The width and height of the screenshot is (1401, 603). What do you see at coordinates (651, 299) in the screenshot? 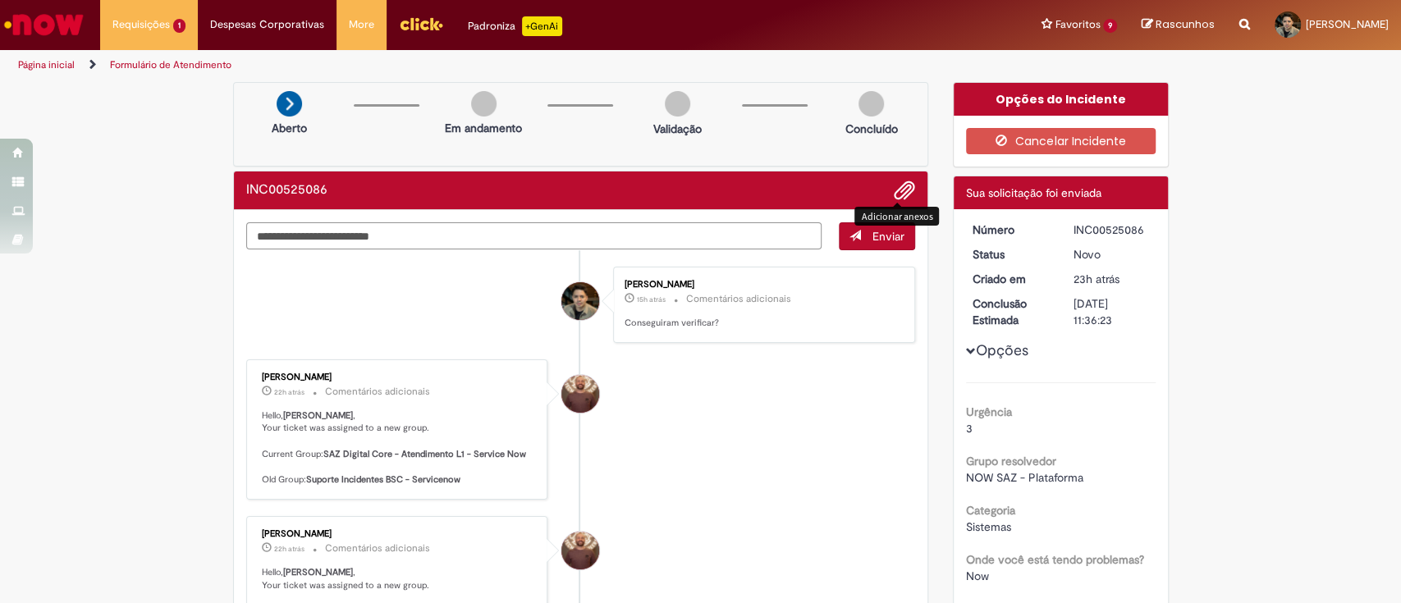
I see `span: 15h atrás` at bounding box center [651, 299].